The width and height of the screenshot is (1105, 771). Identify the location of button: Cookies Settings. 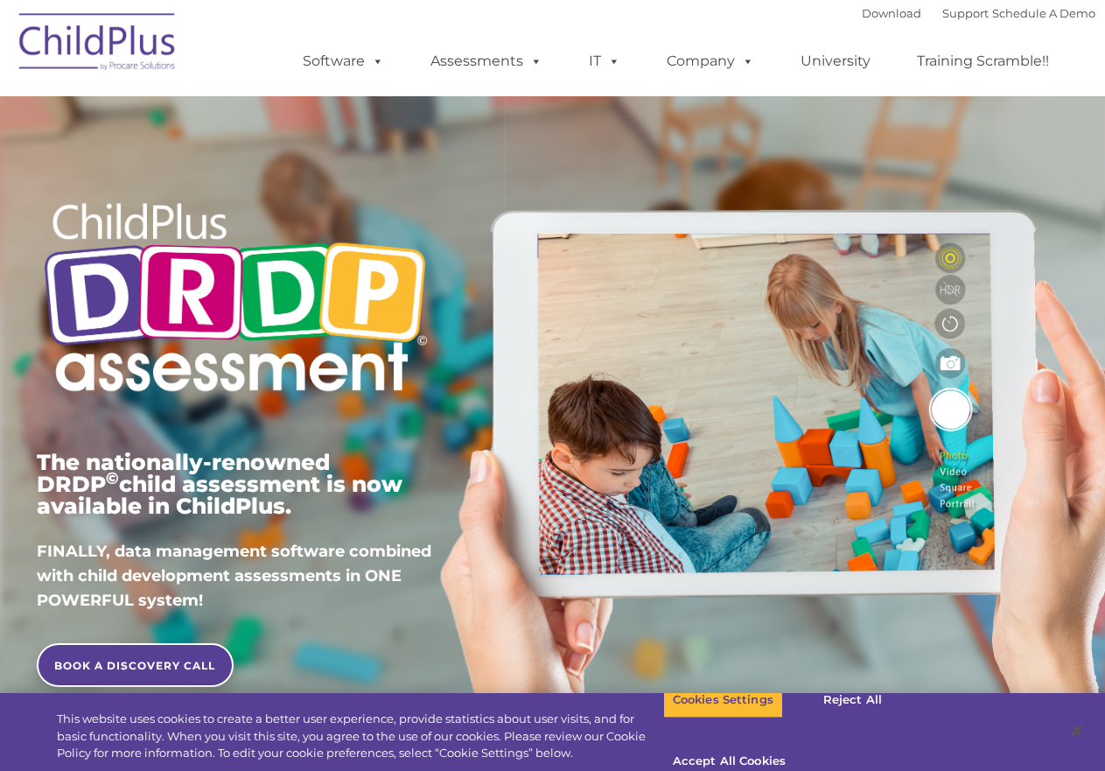
(723, 700).